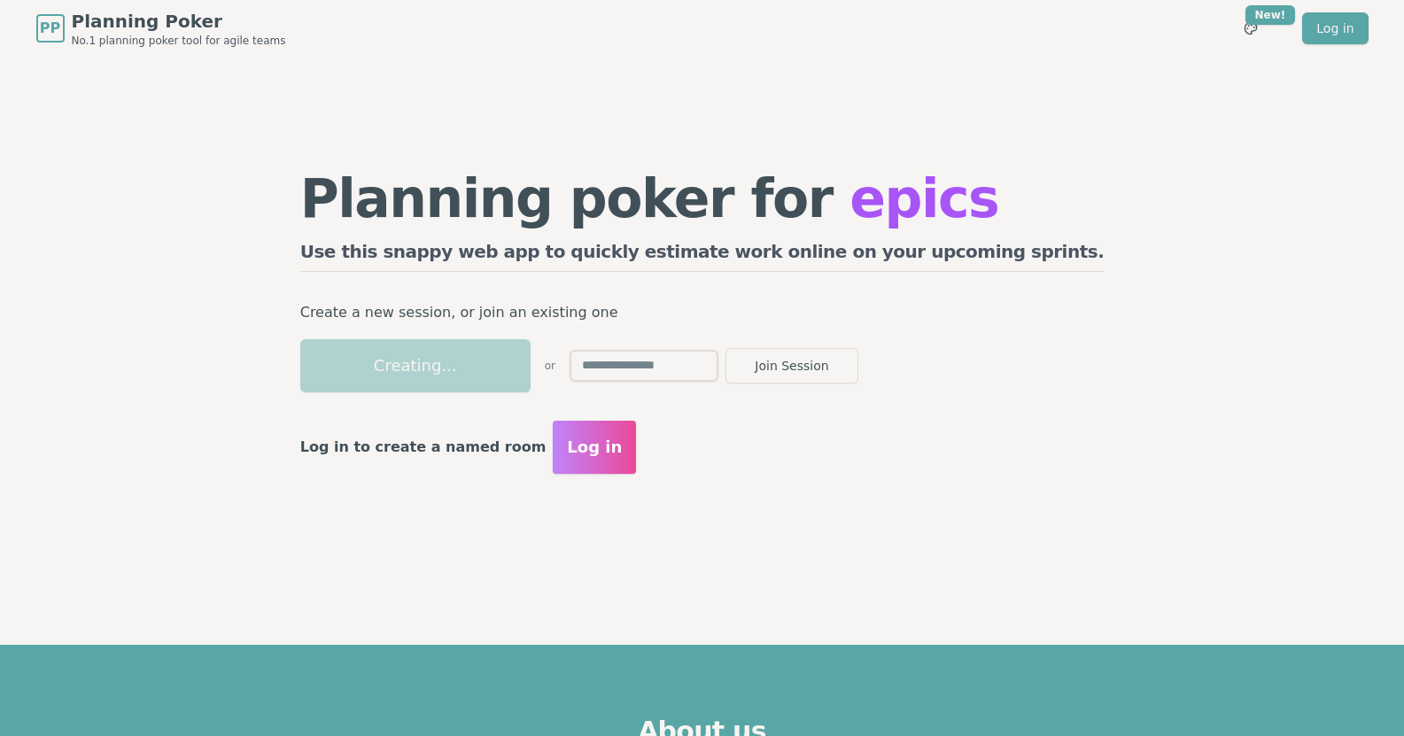 Image resolution: width=1404 pixels, height=736 pixels. Describe the element at coordinates (703, 198) in the screenshot. I see `h1: Planning poker for` at that location.